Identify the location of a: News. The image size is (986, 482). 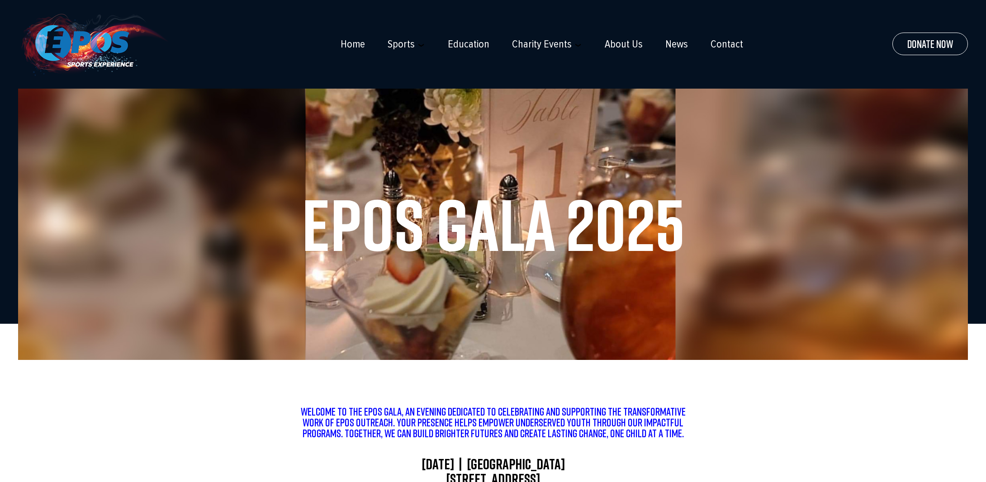
(677, 44).